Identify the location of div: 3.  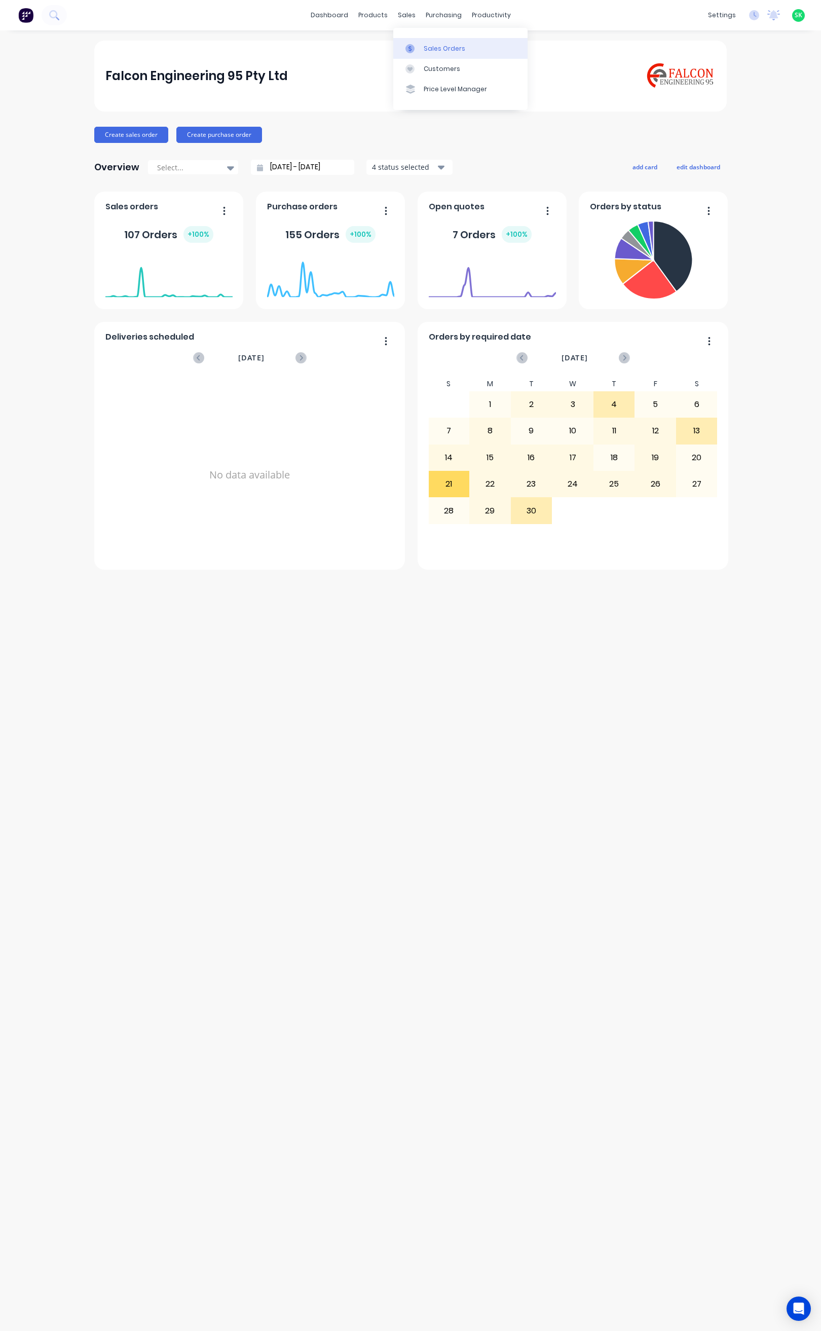
(573, 405).